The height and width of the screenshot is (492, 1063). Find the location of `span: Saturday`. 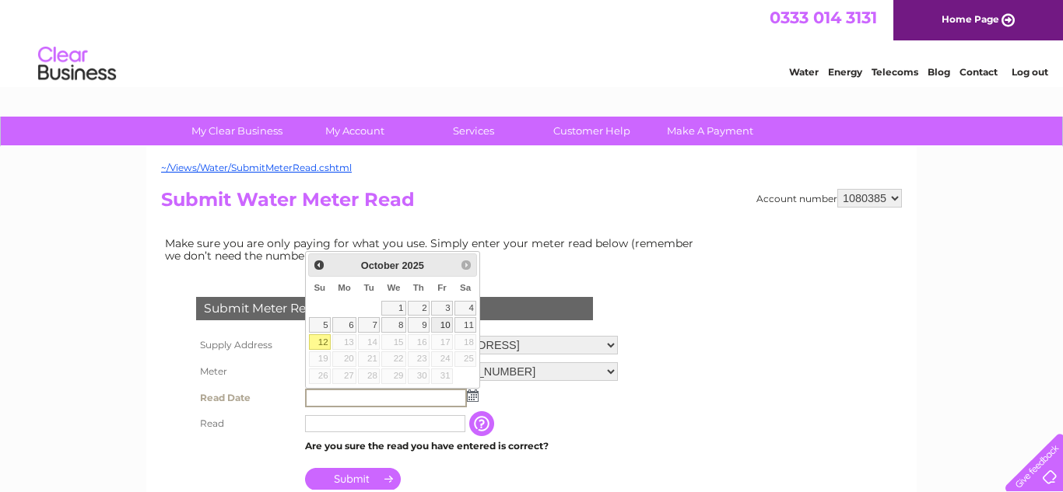

span: Saturday is located at coordinates (465, 288).